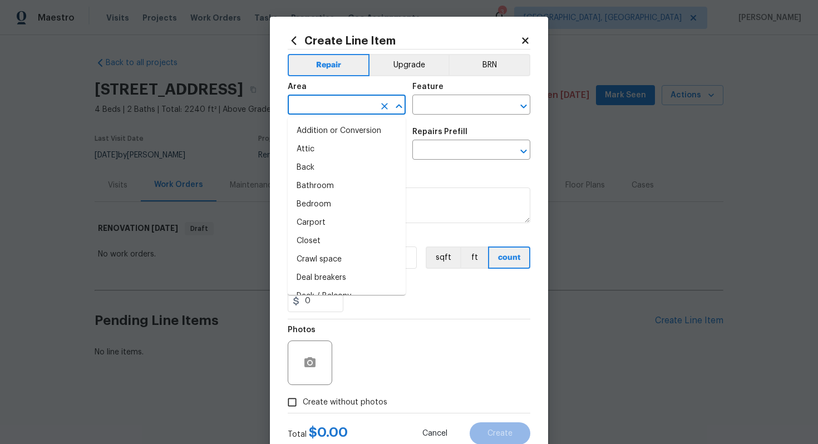  What do you see at coordinates (347, 296) in the screenshot?
I see `li: Deck / Balcony` at bounding box center [347, 296].